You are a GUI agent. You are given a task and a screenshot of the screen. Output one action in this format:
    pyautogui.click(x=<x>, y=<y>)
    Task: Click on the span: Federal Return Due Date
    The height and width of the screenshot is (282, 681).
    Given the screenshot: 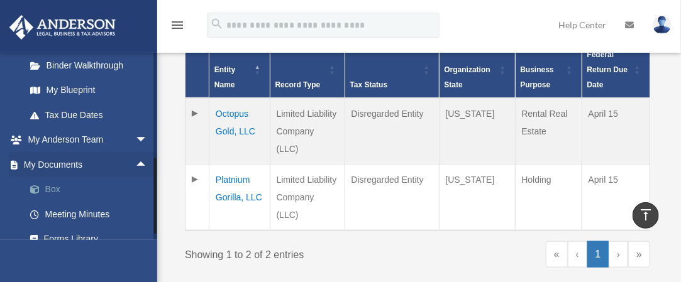 What is the action you would take?
    pyautogui.click(x=608, y=70)
    